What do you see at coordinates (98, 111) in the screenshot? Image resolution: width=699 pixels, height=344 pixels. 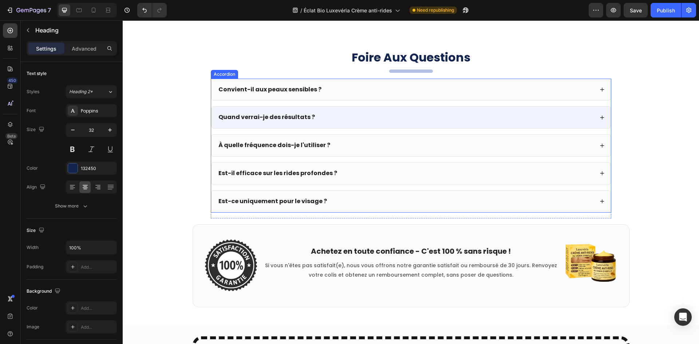 I see `div: Poppins` at bounding box center [98, 111].